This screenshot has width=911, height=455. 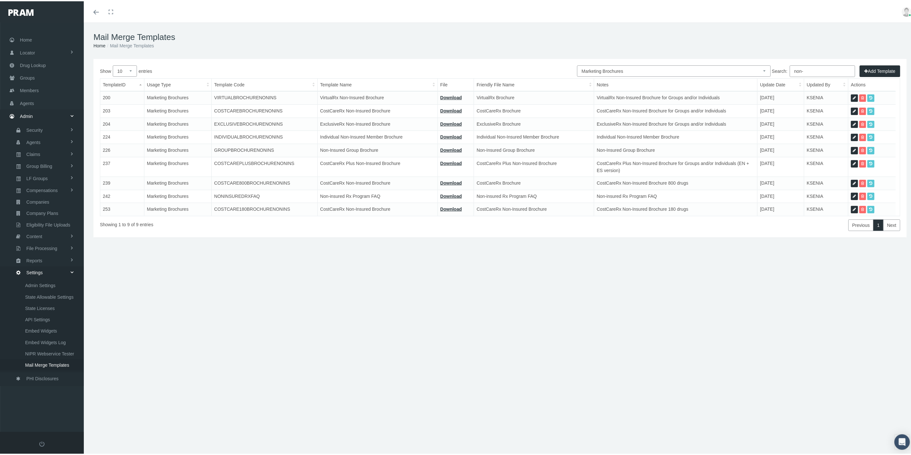 I want to click on td: 203, so click(x=122, y=110).